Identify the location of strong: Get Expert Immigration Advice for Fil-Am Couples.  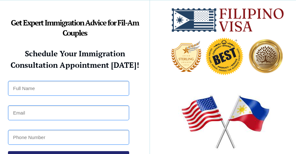
(75, 28).